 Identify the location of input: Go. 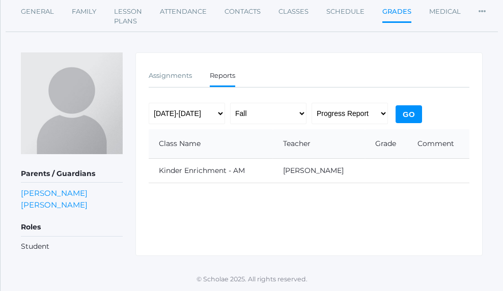
(408, 114).